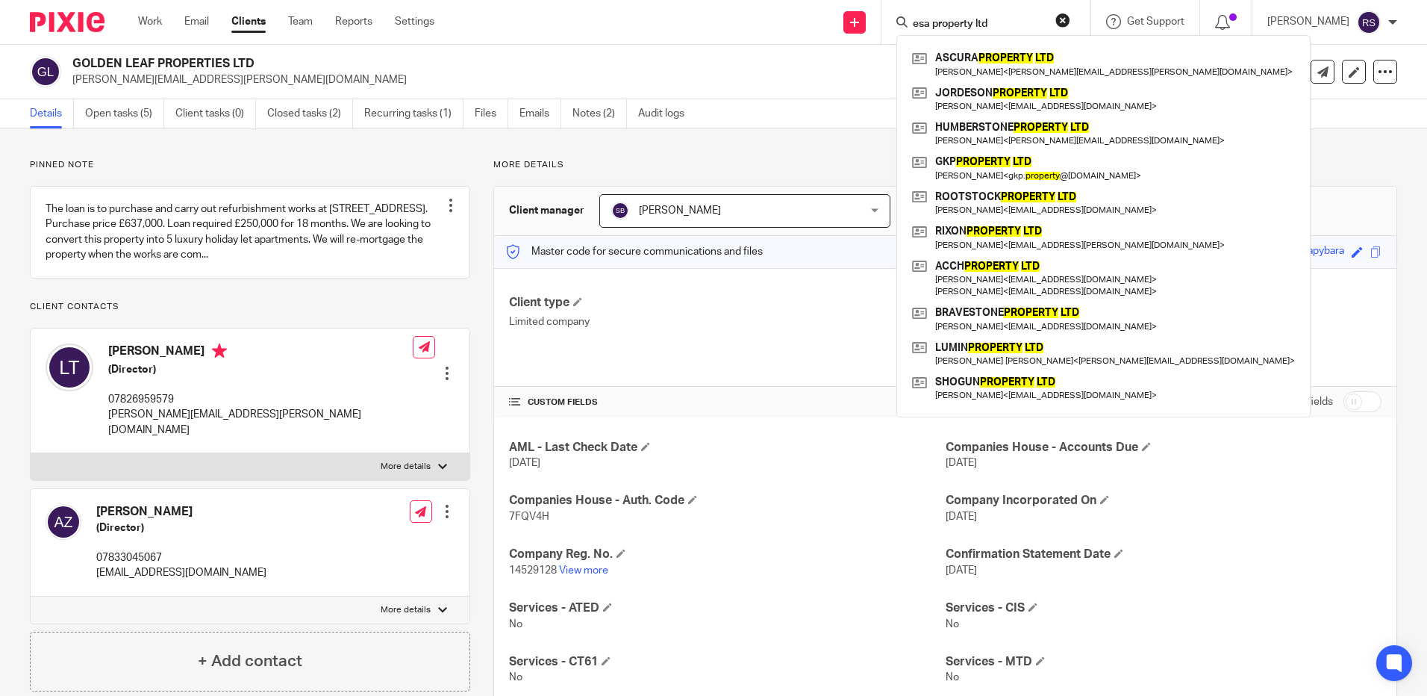 Image resolution: width=1427 pixels, height=696 pixels. I want to click on h4: Services - CIS, so click(1164, 608).